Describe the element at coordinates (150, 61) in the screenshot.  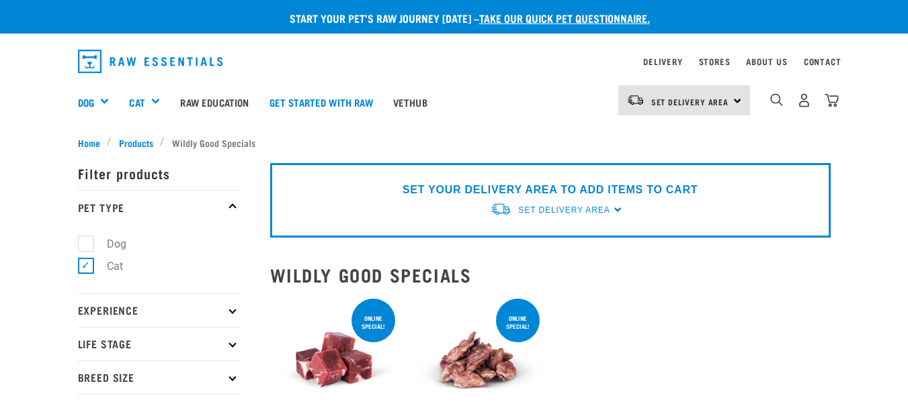
I see `img: Raw Essentials Logo` at that location.